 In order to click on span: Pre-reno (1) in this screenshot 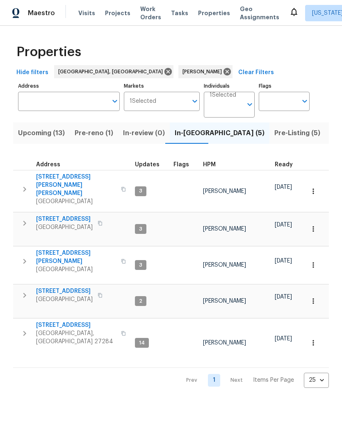, I will do `click(94, 133)`.